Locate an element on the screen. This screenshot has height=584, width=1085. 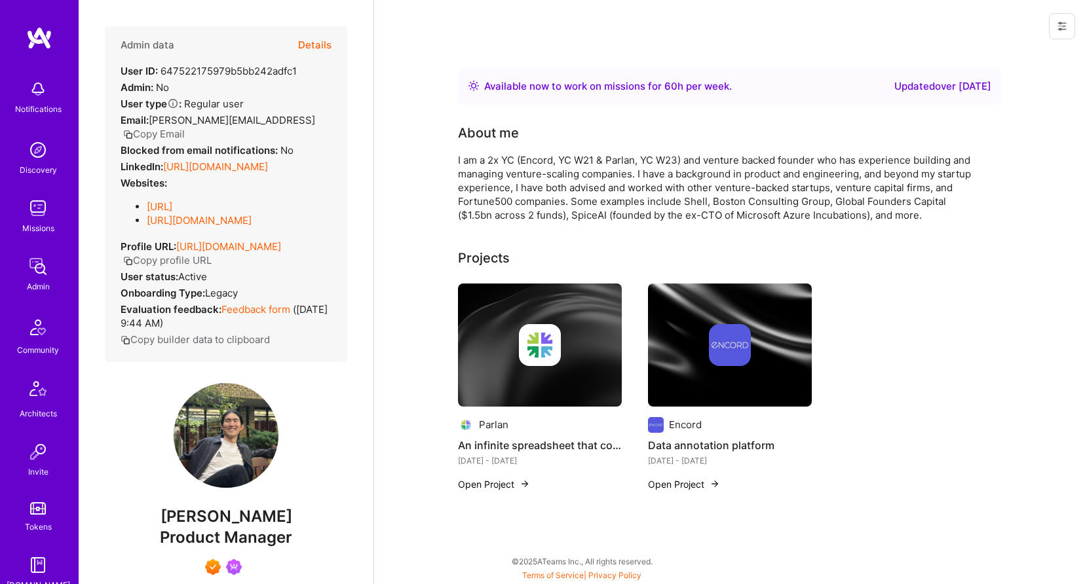
span: 60 is located at coordinates (671, 86).